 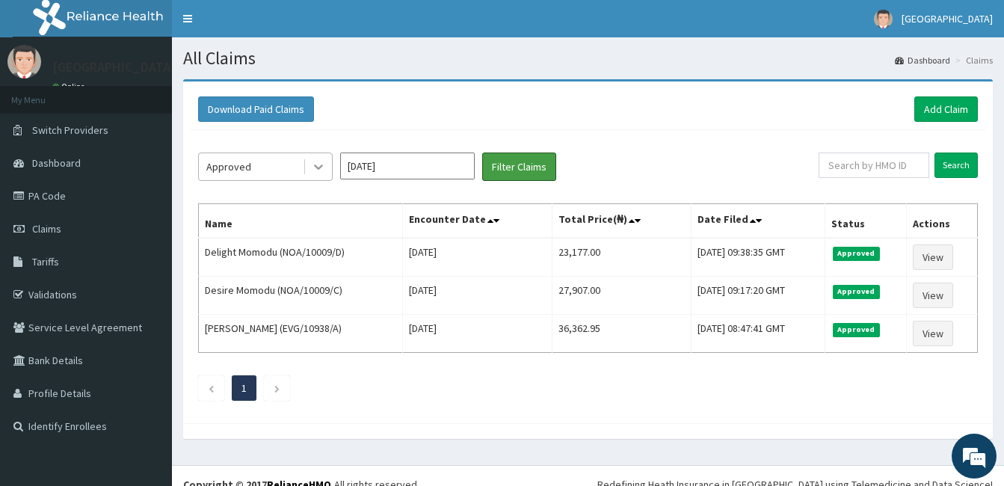 I want to click on div: Chat with us now, so click(x=165, y=93).